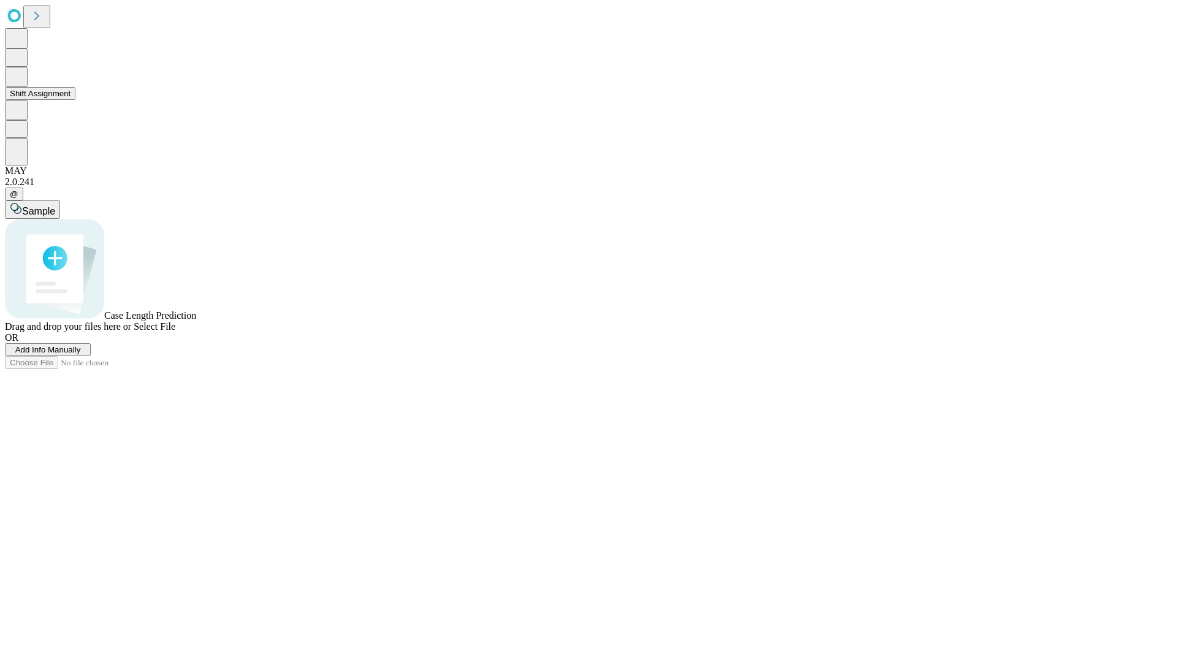 The height and width of the screenshot is (662, 1177). Describe the element at coordinates (588, 182) in the screenshot. I see `div: 2.0.241` at that location.